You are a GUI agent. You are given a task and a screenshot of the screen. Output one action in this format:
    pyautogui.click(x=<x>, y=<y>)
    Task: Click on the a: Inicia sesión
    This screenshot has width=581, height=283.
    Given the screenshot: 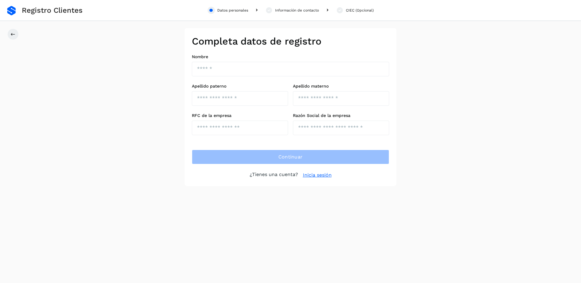 What is the action you would take?
    pyautogui.click(x=317, y=175)
    